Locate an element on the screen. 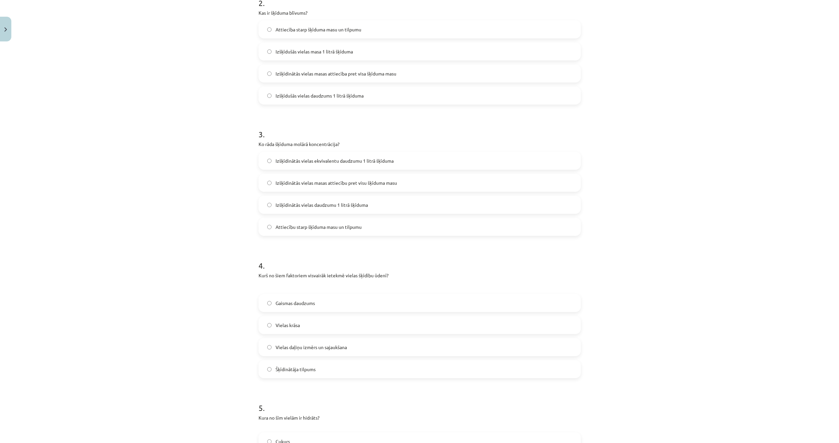  span: Gaismas daudzums is located at coordinates (295, 303).